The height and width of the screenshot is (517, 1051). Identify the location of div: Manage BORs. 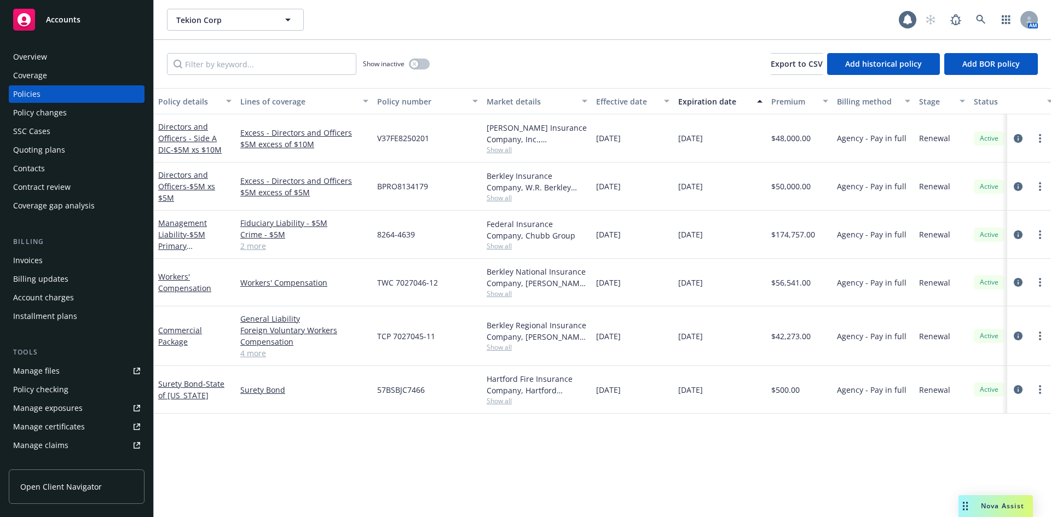
(39, 464).